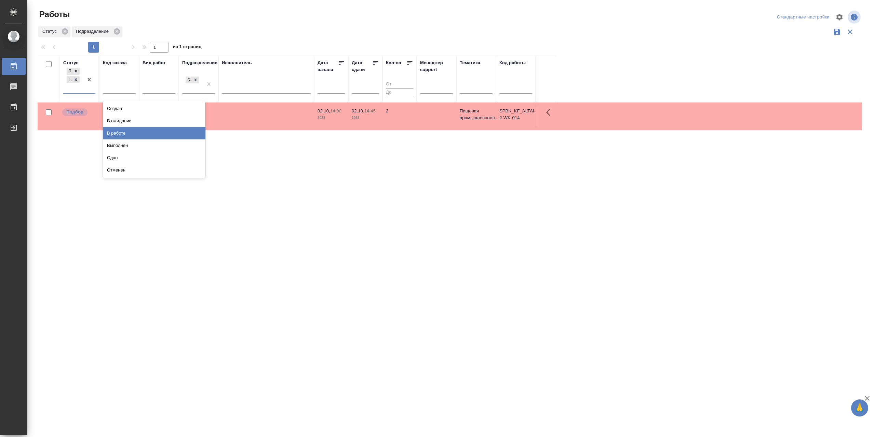 The width and height of the screenshot is (875, 437). Describe the element at coordinates (54, 14) in the screenshot. I see `span: Работы` at that location.